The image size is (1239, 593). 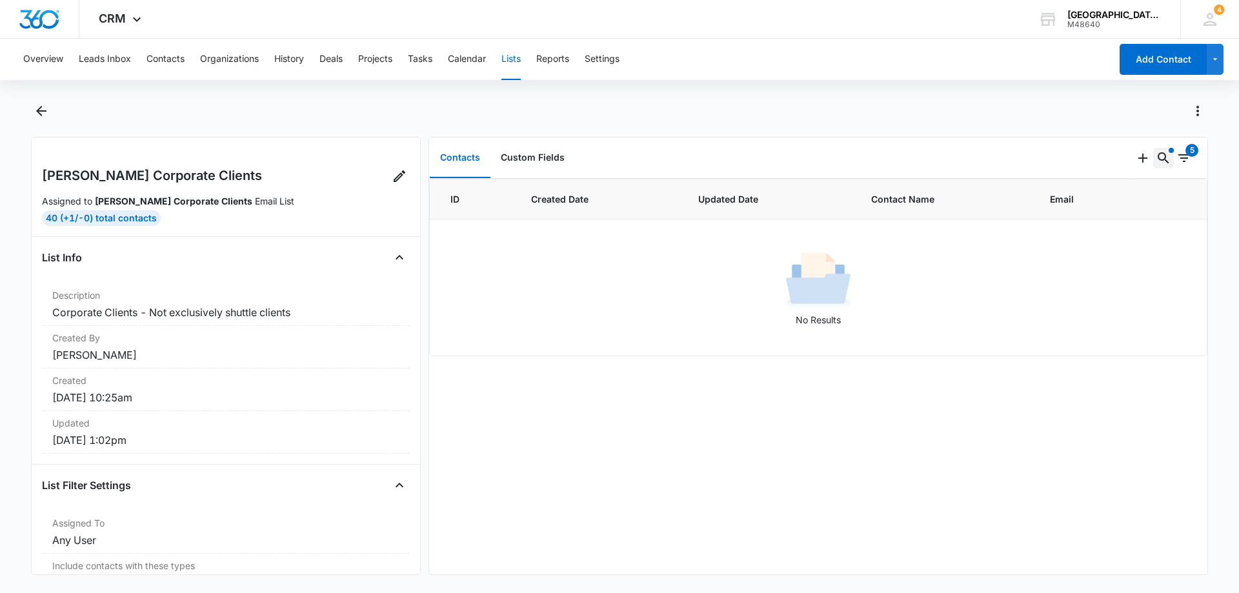 What do you see at coordinates (1171, 150) in the screenshot?
I see `div: New content` at bounding box center [1171, 150].